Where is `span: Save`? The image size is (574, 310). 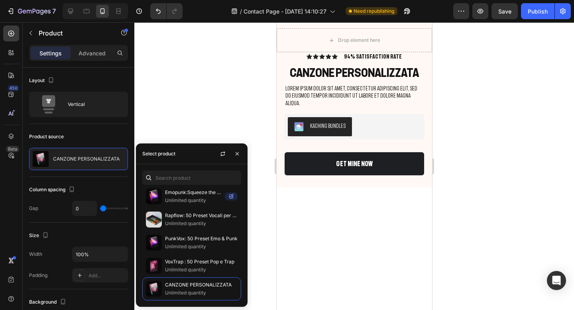
span: Save is located at coordinates (504, 11).